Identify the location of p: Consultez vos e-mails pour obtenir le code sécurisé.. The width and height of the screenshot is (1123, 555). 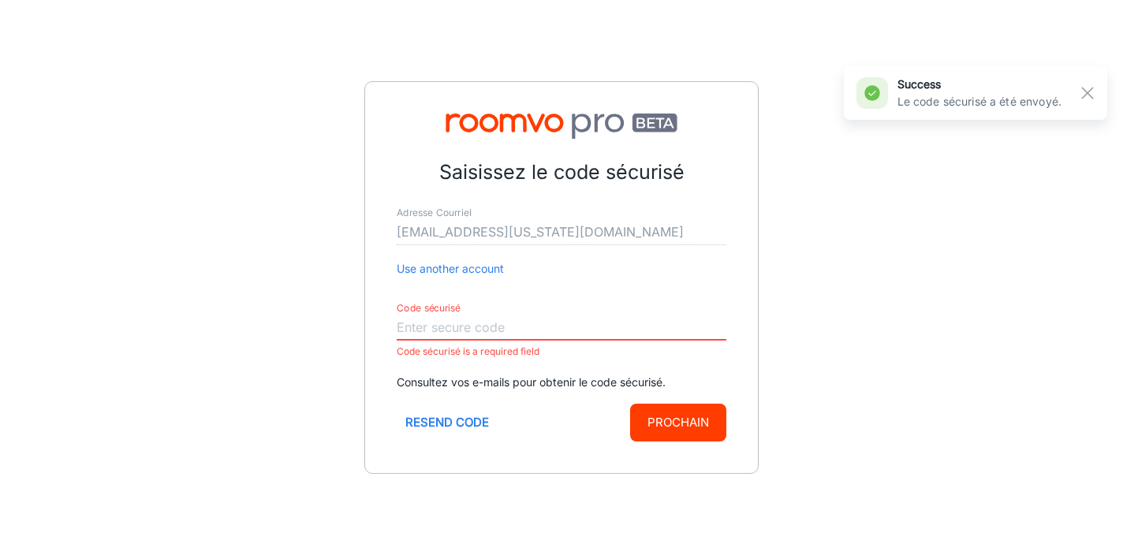
(562, 383).